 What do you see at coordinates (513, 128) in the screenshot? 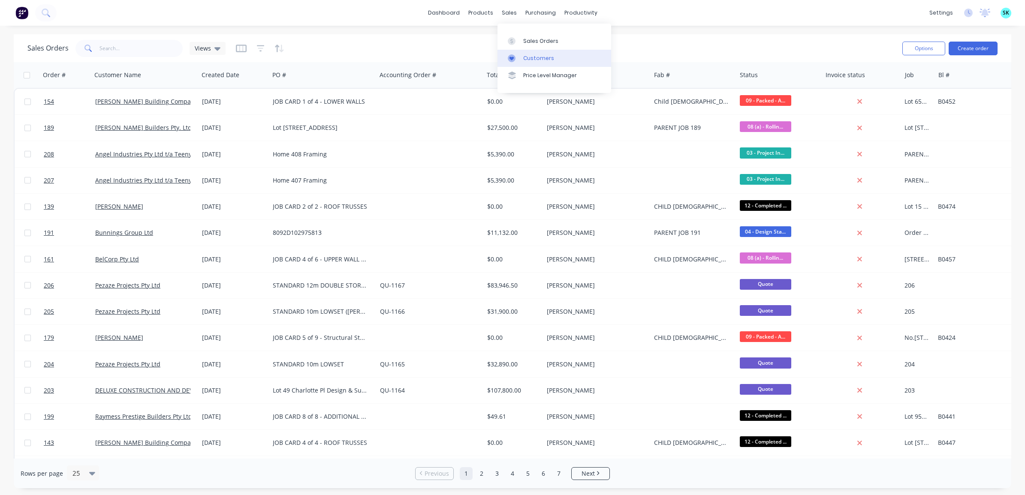
I see `div: $27,500.00` at bounding box center [513, 128].